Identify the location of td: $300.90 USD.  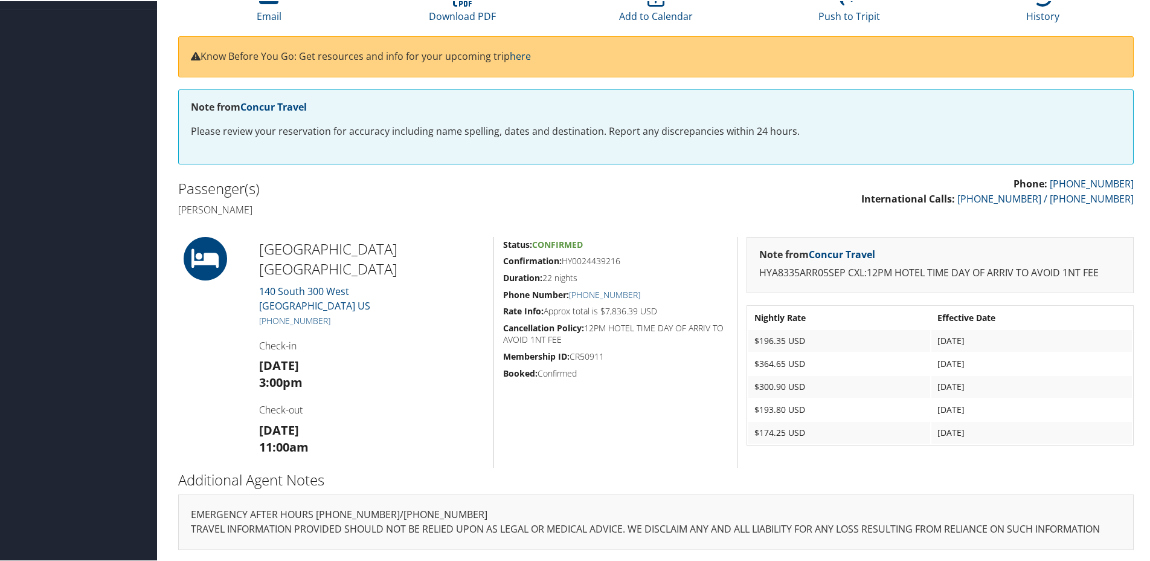
(839, 385).